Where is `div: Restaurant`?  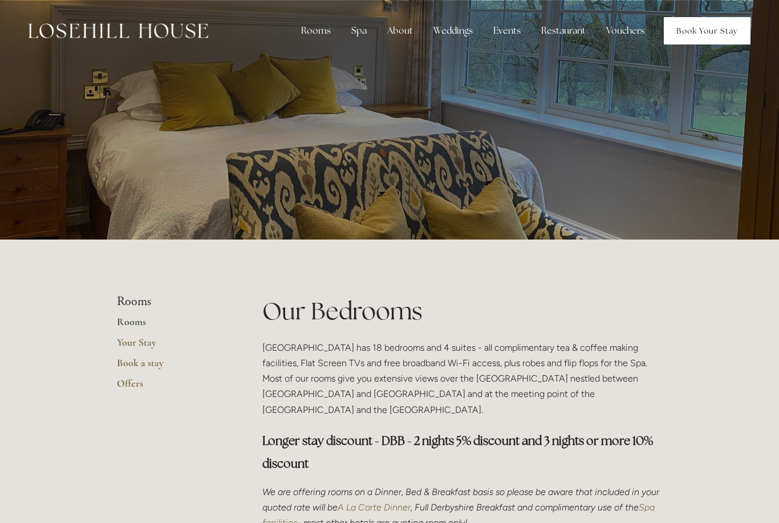
div: Restaurant is located at coordinates (564, 31).